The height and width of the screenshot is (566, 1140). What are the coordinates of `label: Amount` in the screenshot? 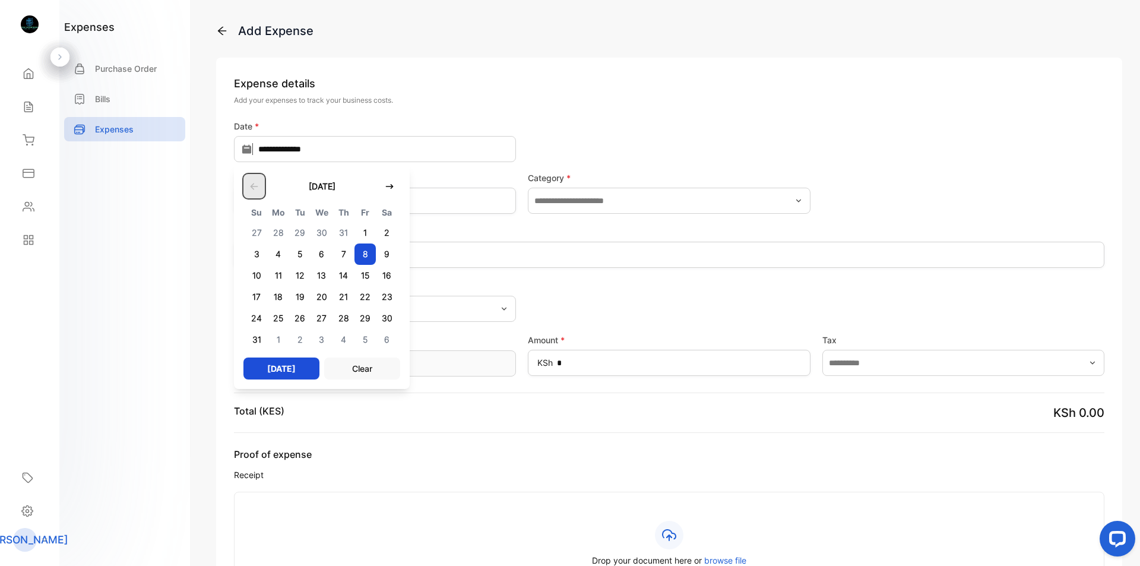 It's located at (668, 340).